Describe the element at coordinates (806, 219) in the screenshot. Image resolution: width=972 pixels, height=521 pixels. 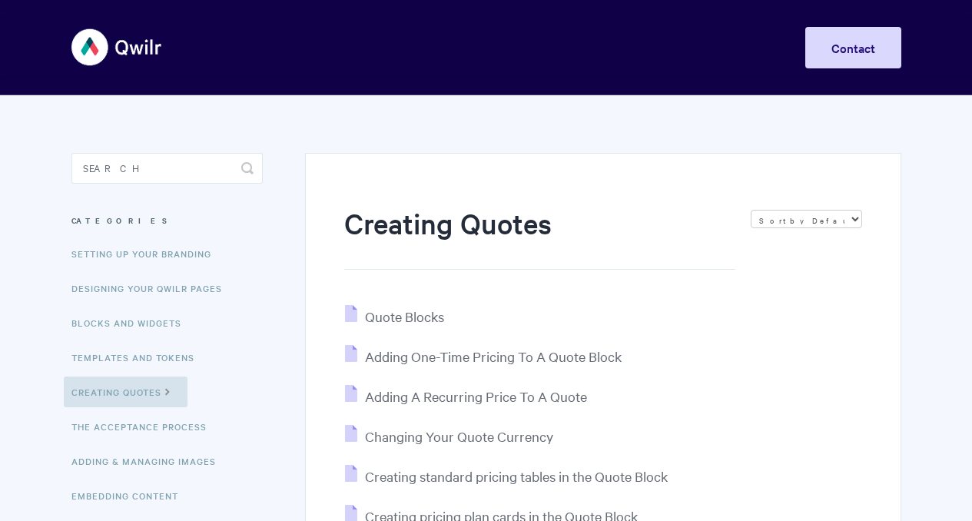
I see `select: Page reloads on selection` at that location.